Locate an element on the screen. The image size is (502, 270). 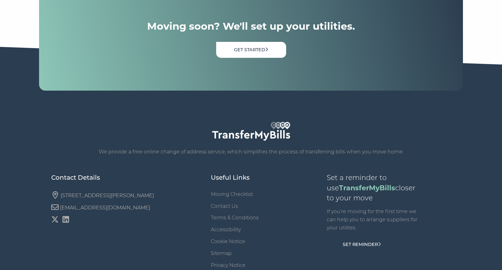
p: We provide a free online change of address service, which simplifies the process of transferring ... is located at coordinates (251, 152).